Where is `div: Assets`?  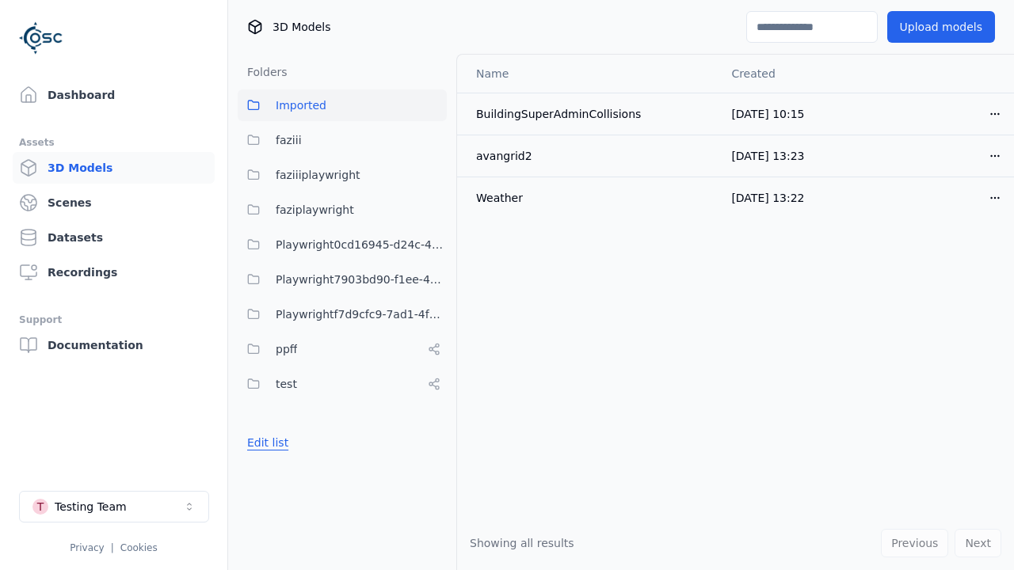 div: Assets is located at coordinates (113, 143).